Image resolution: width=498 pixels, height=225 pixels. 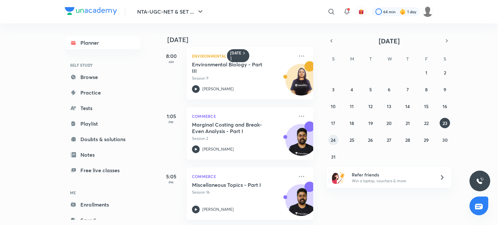 What do you see at coordinates (102, 108) in the screenshot?
I see `a: Tests` at bounding box center [102, 108].